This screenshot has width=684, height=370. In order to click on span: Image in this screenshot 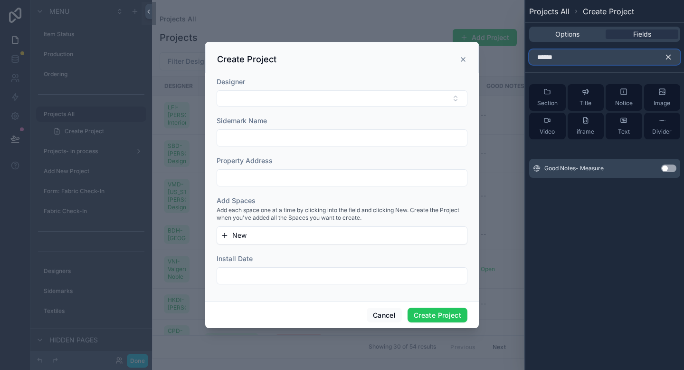, I will do `click(662, 103)`.